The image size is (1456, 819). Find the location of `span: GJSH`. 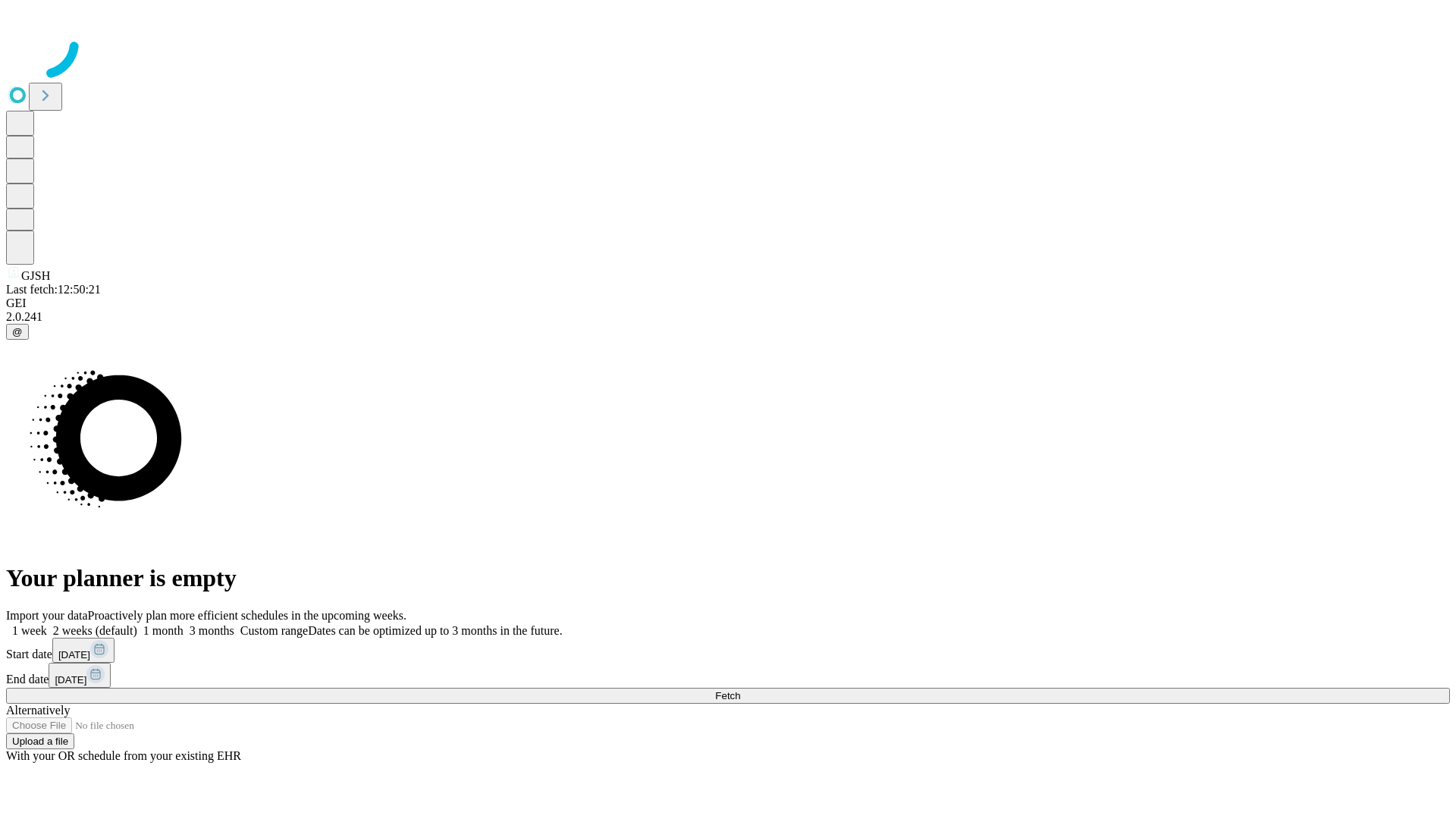

span: GJSH is located at coordinates (36, 276).